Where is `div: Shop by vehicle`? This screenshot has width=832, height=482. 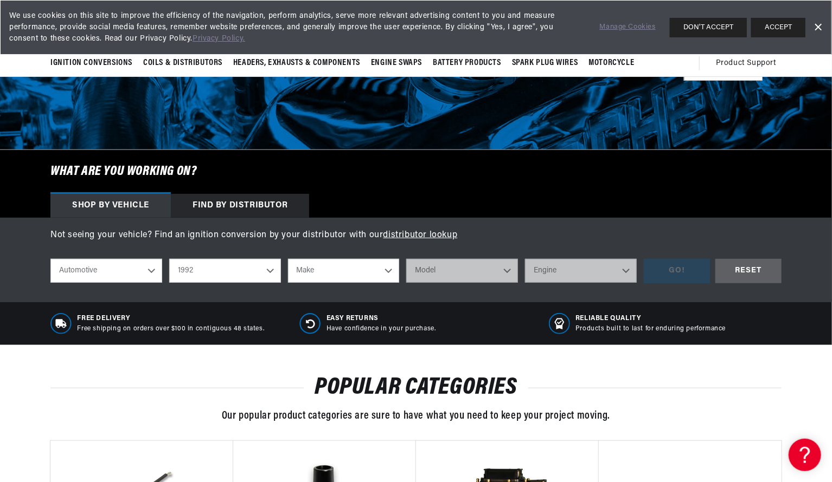 div: Shop by vehicle is located at coordinates (111, 206).